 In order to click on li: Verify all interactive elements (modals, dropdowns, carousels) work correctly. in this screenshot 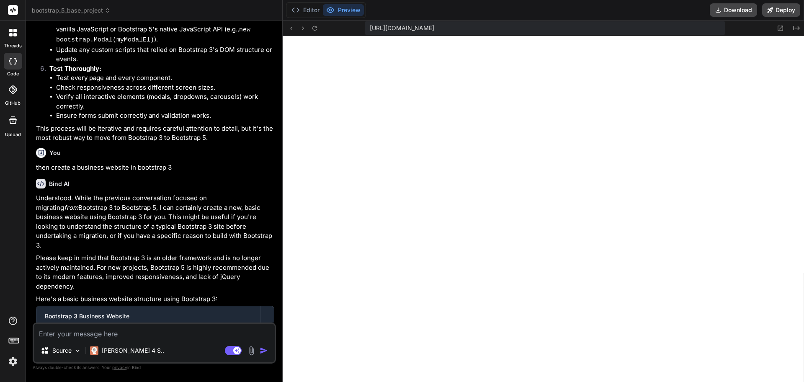, I will do `click(165, 101)`.